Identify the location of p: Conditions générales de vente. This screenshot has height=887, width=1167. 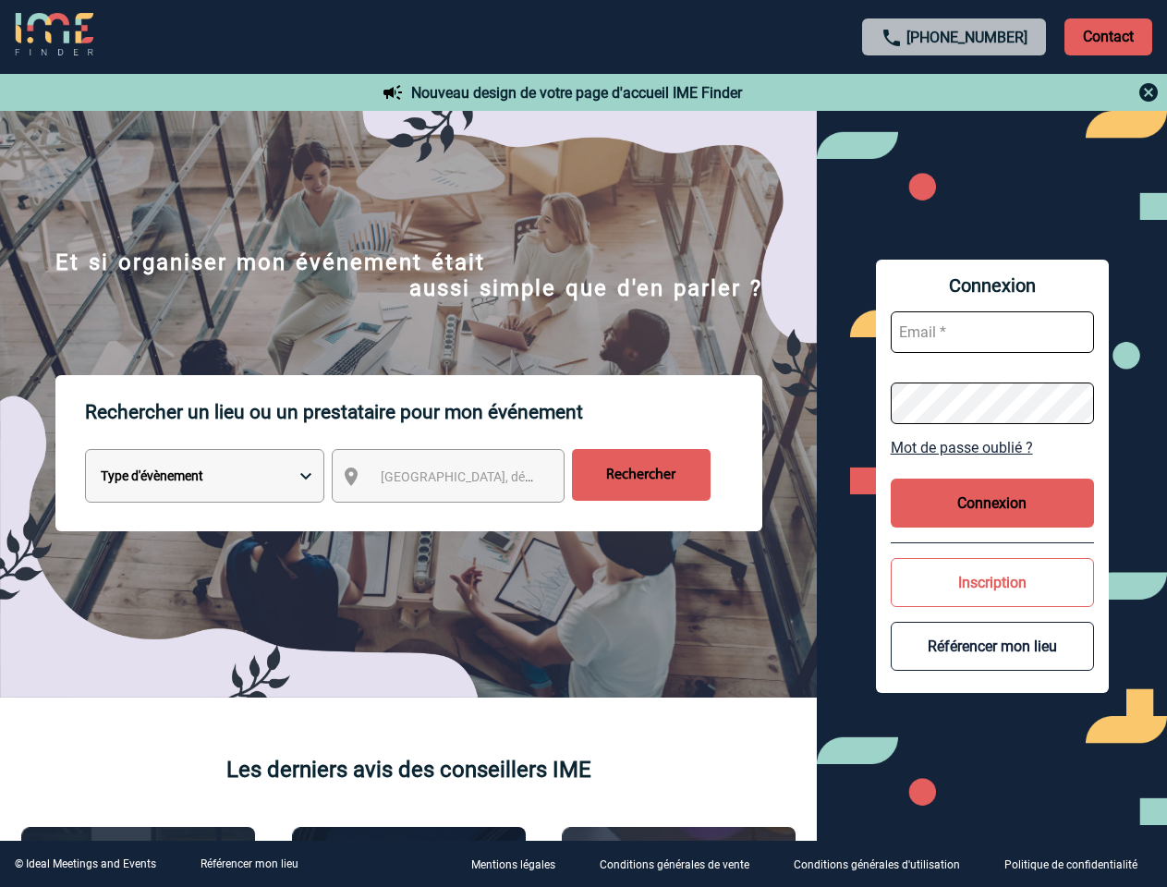
(675, 866).